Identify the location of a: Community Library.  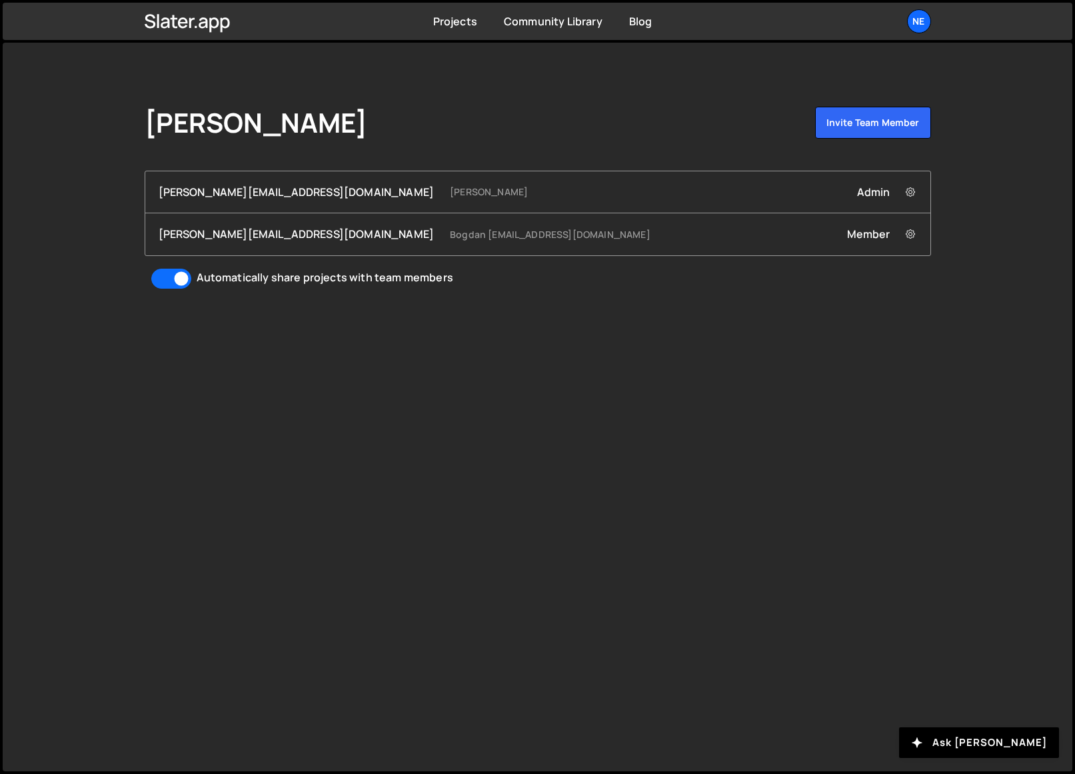
(553, 21).